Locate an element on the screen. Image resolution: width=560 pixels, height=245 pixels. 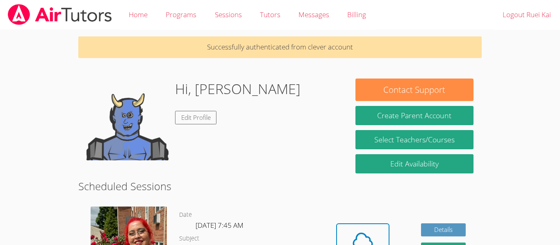
span: Messages is located at coordinates (313, 14).